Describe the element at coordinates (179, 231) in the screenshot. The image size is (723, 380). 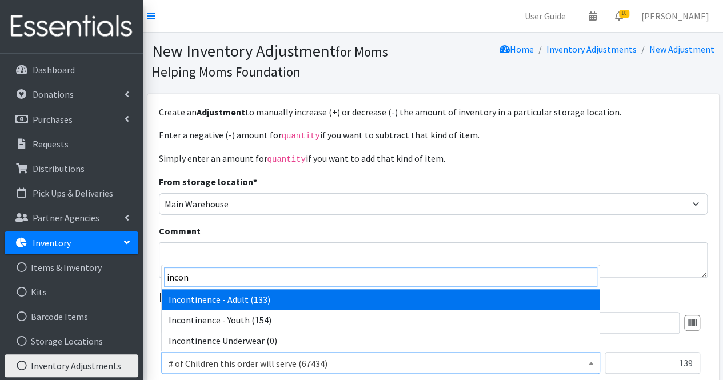
I see `label: Comment` at that location.